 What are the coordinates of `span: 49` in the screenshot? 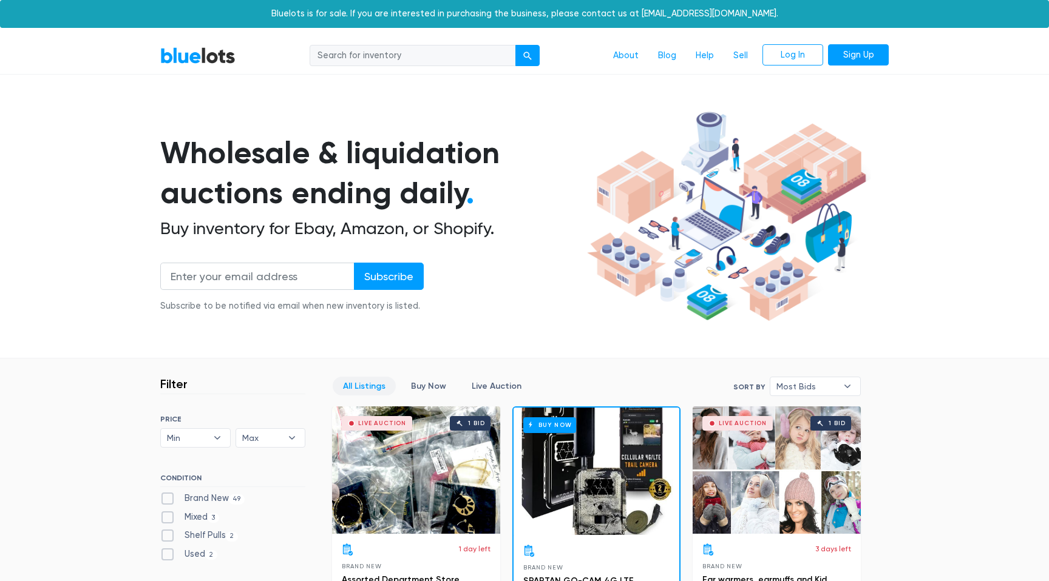 It's located at (237, 499).